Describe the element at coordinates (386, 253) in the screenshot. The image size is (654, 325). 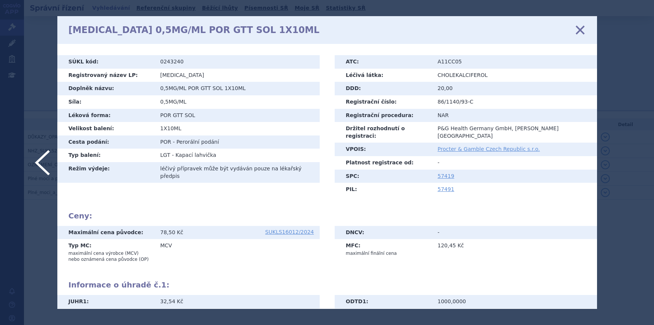
I see `p: maximální finální cena` at that location.